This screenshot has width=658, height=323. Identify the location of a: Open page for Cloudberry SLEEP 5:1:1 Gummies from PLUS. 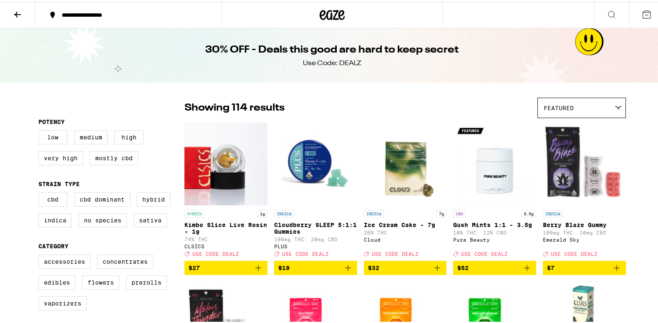
(316, 190).